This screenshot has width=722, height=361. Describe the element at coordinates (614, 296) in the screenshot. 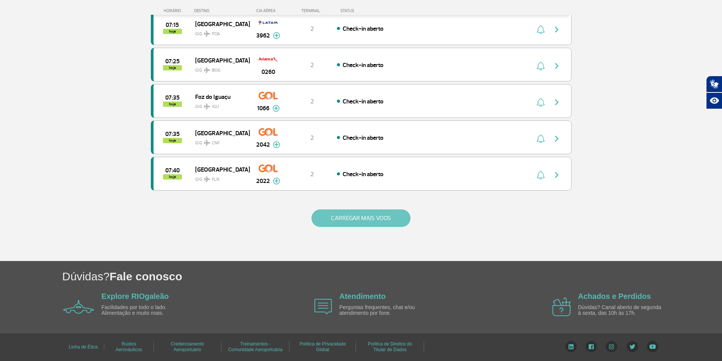

I see `a: Achados e Perdidos` at that location.